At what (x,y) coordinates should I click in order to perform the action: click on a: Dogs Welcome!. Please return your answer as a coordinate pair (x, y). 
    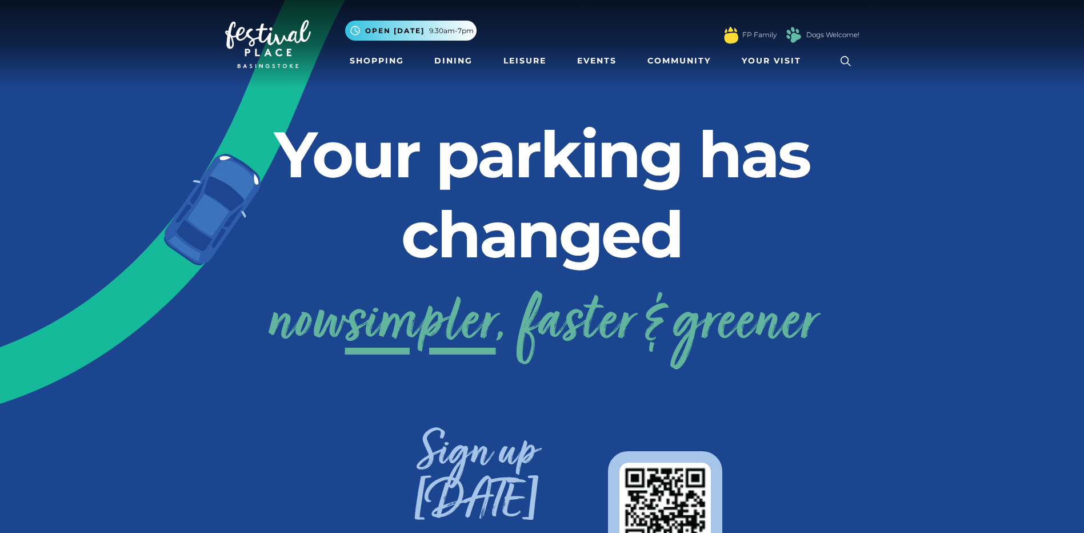
    Looking at the image, I should click on (833, 35).